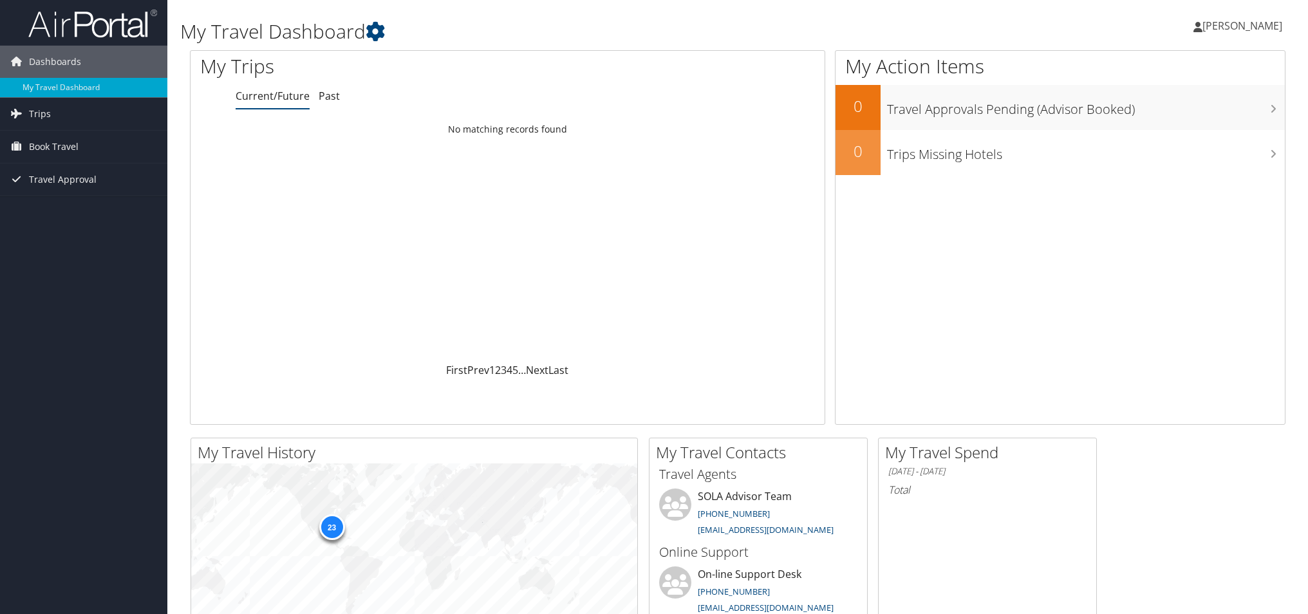 The width and height of the screenshot is (1308, 614). Describe the element at coordinates (375, 66) in the screenshot. I see `h1: My Trips` at that location.